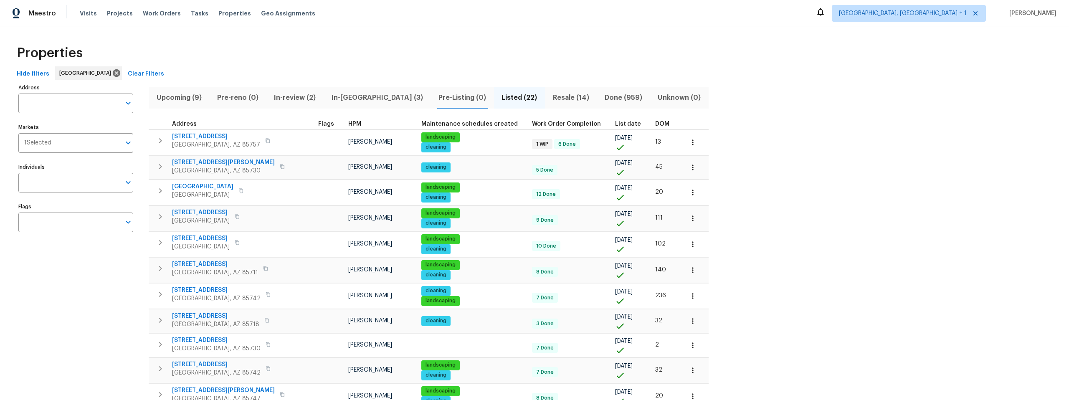 This screenshot has width=1069, height=400. I want to click on span: HPM, so click(354, 124).